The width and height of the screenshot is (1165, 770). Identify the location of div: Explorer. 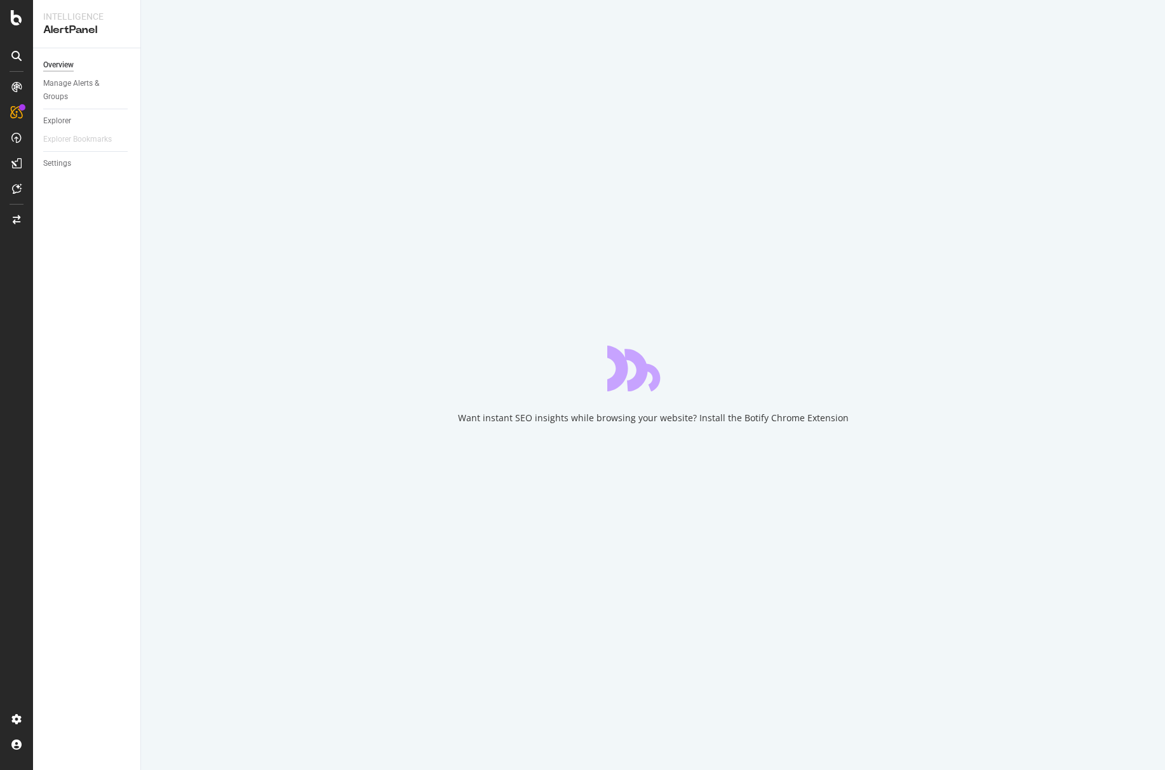
(57, 121).